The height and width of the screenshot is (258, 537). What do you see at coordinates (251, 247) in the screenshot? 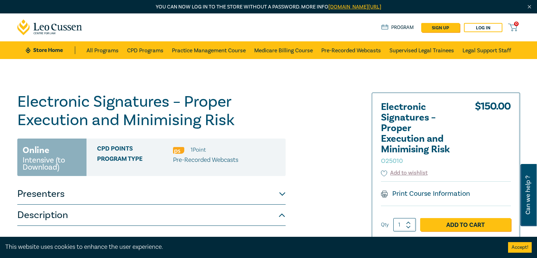
I see `div: This website uses cookies to enhance the user experience.` at bounding box center [251, 247].